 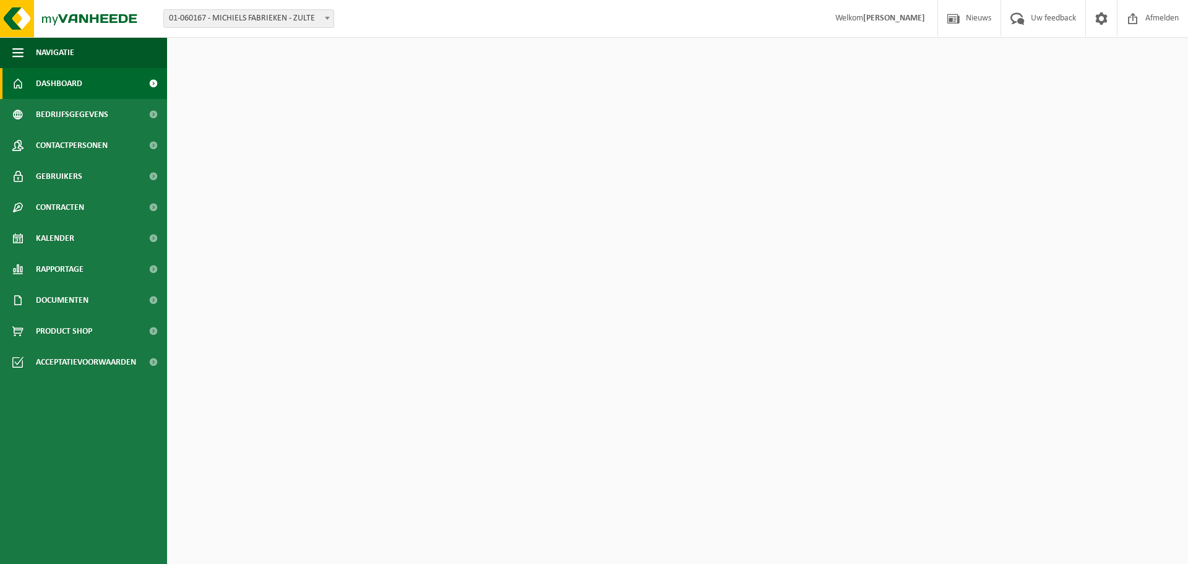 I want to click on span: Bedrijfsgegevens, so click(x=72, y=114).